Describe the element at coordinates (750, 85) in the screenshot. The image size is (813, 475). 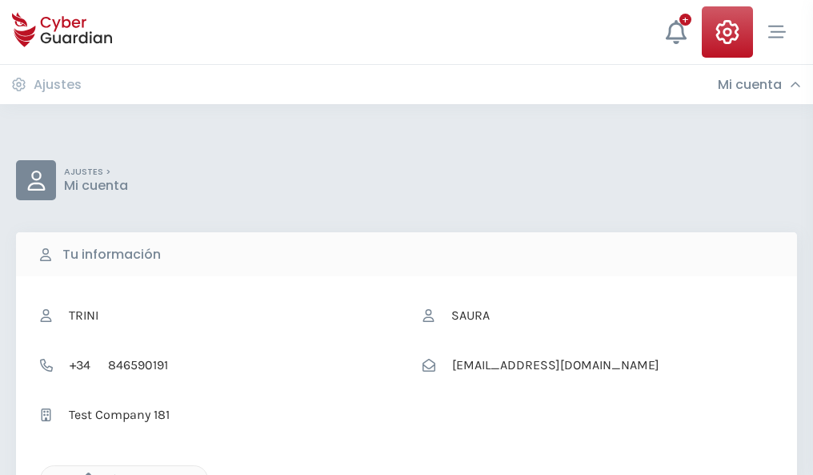
I see `h3: Mi cuenta` at that location.